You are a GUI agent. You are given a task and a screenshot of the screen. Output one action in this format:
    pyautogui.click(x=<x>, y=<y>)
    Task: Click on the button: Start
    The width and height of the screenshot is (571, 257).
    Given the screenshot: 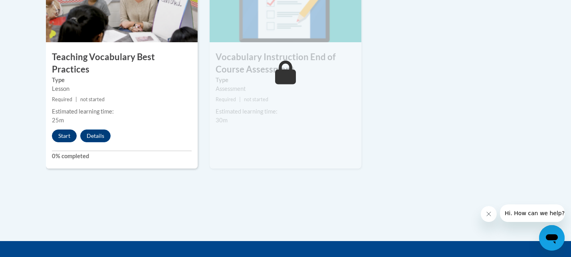 What is the action you would take?
    pyautogui.click(x=64, y=136)
    